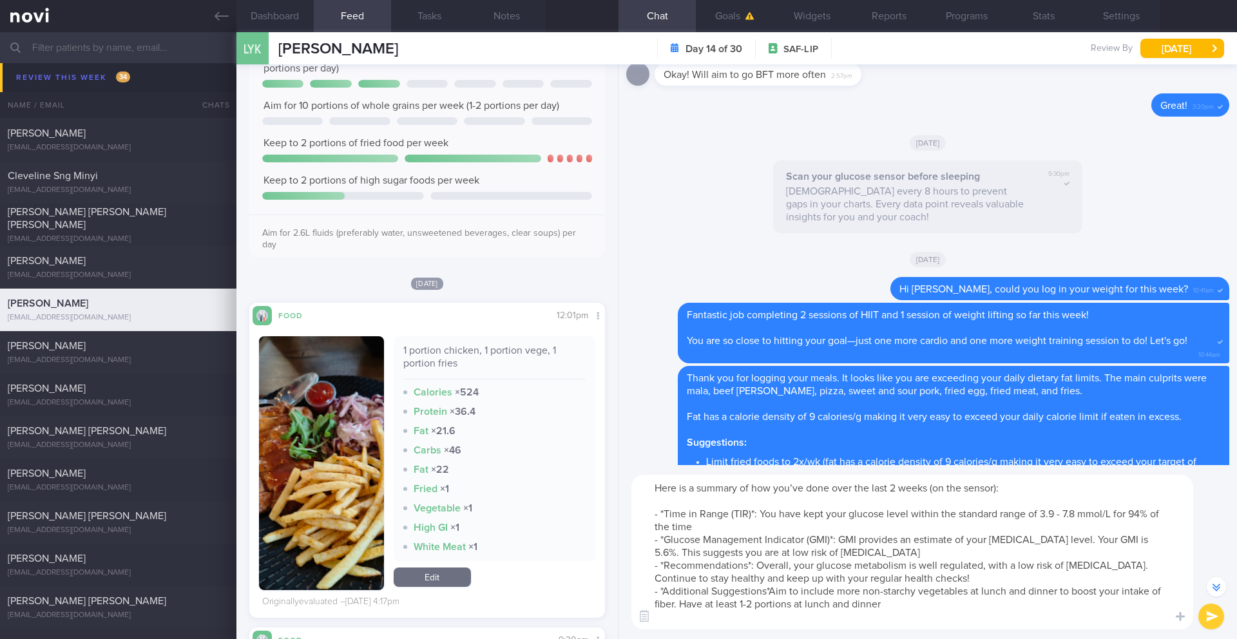 This screenshot has height=639, width=1237. I want to click on span: Fantastic job completing 2 sessions of HIIT and 1 session of weight lifting so far this week!, so click(888, 315).